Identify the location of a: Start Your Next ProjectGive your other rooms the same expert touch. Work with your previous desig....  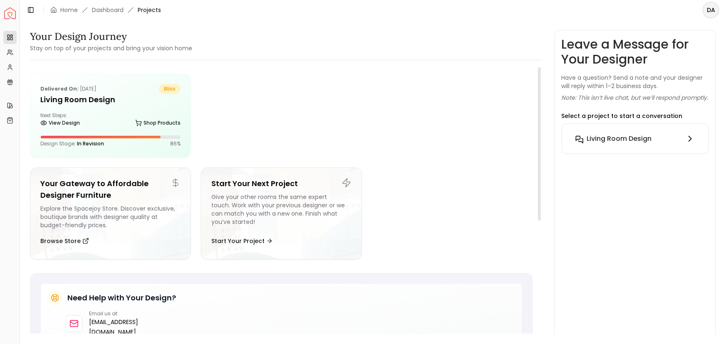
(281, 214).